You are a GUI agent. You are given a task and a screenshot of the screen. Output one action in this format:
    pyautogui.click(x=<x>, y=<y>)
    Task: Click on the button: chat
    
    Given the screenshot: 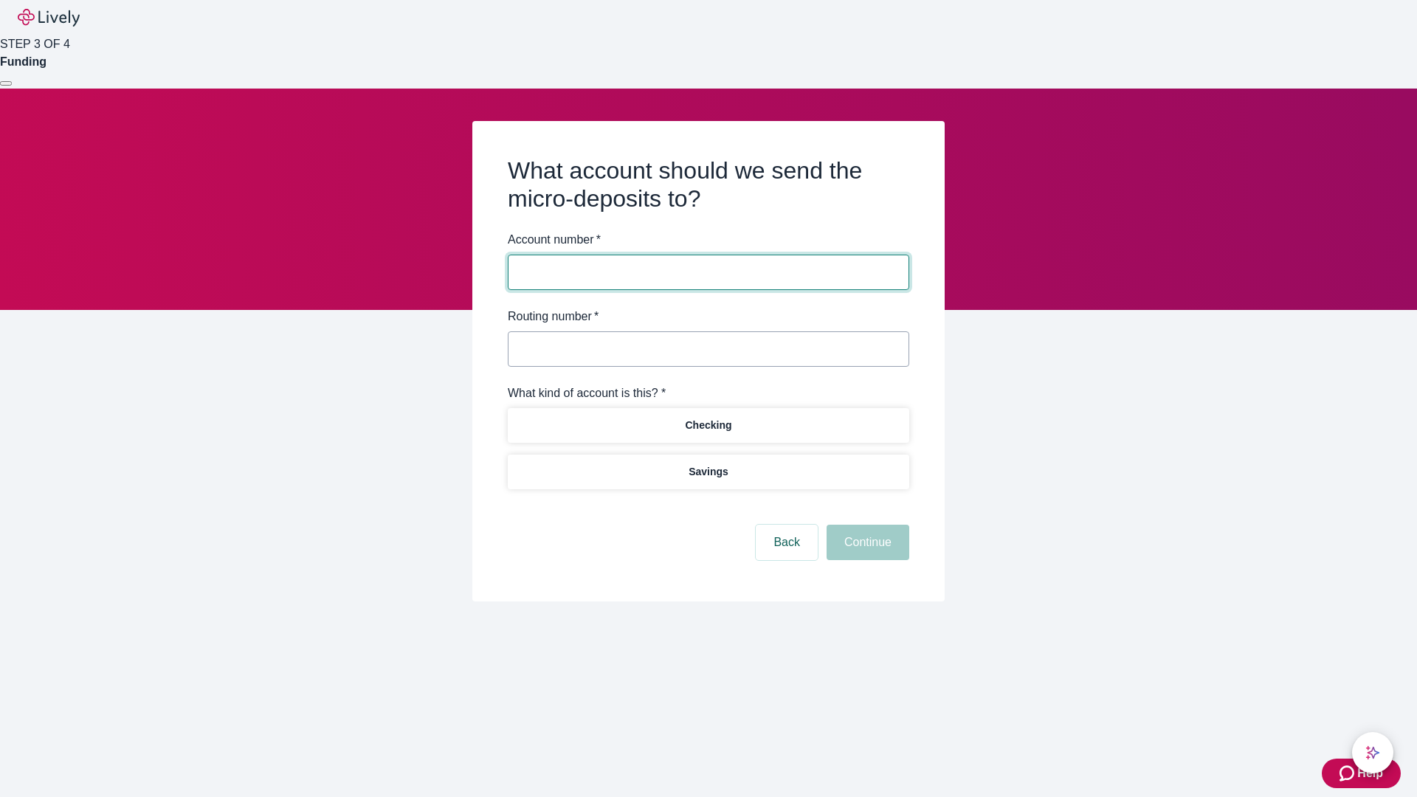 What is the action you would take?
    pyautogui.click(x=1373, y=753)
    